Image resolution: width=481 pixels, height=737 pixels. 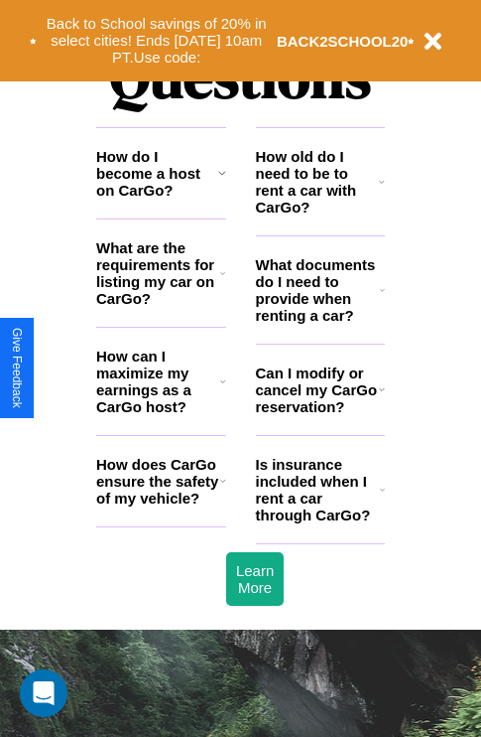 I want to click on h3: Is insurance included when I rent a car through CarGo?, so click(x=318, y=489).